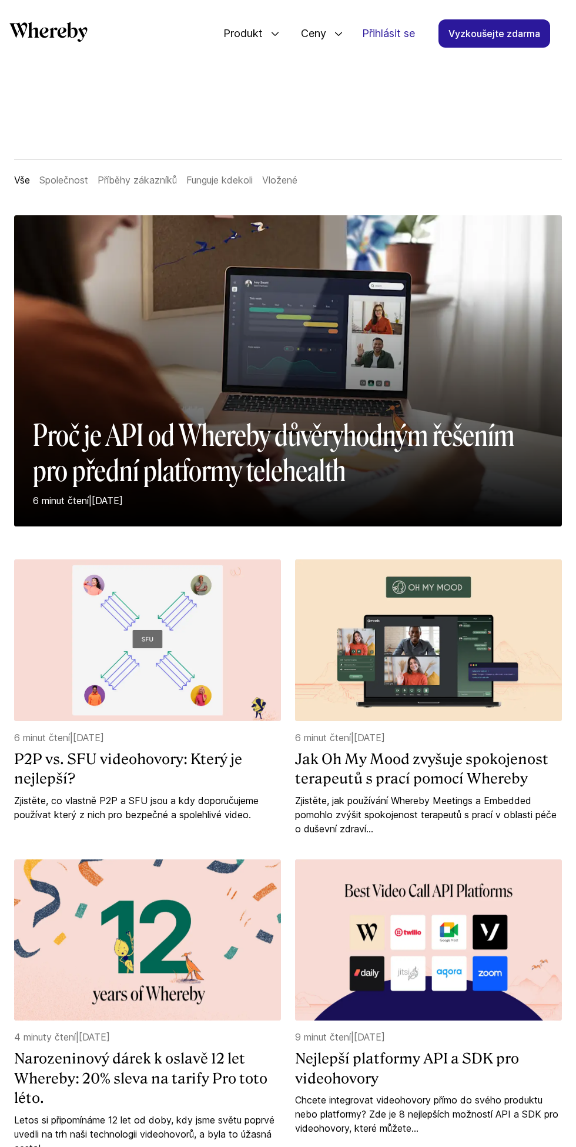  What do you see at coordinates (64, 180) in the screenshot?
I see `font: Společnost` at bounding box center [64, 180].